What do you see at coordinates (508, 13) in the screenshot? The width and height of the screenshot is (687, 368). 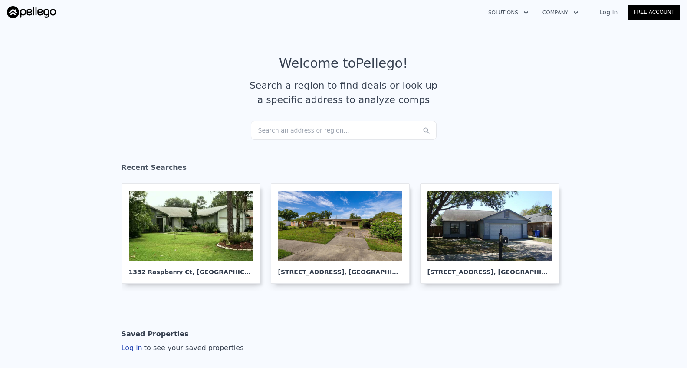 I see `button: Solutions` at bounding box center [508, 13].